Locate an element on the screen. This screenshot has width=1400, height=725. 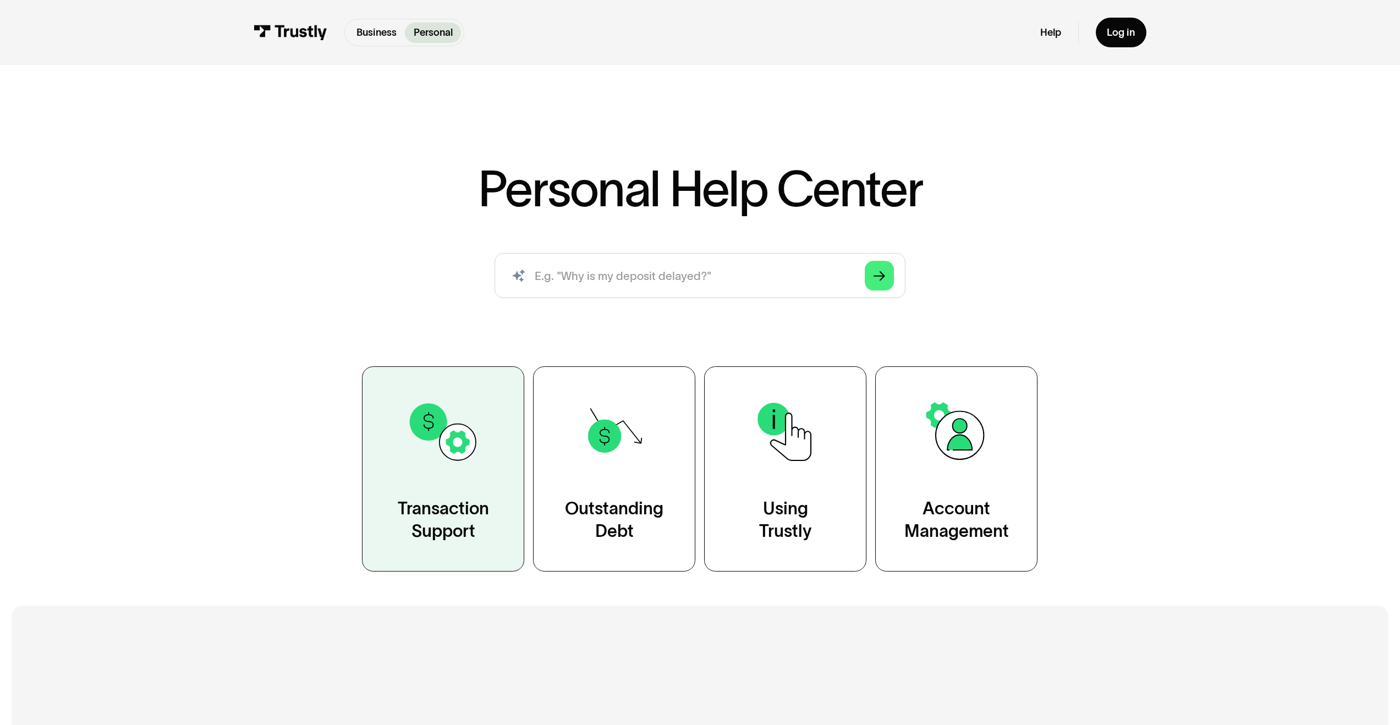
a: OutstandingDebt is located at coordinates (614, 469).